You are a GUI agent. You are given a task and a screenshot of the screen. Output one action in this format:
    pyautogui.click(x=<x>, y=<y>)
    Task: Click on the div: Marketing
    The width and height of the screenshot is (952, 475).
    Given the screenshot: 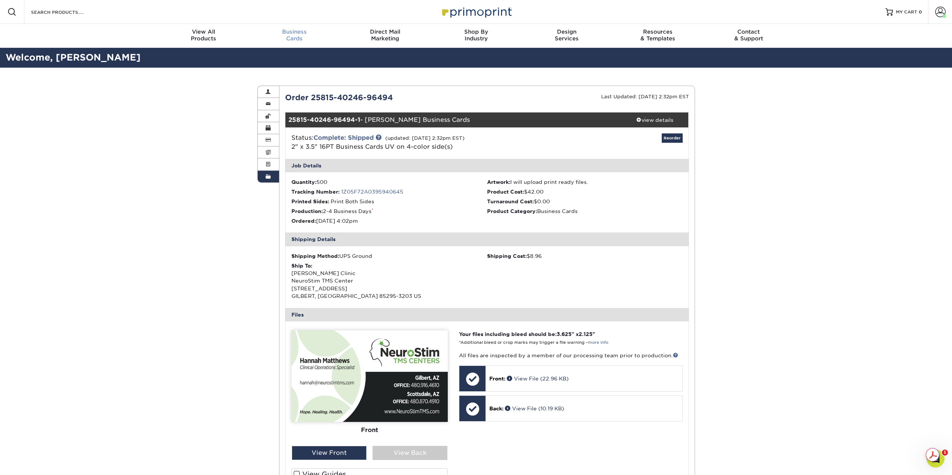 What is the action you would take?
    pyautogui.click(x=385, y=35)
    